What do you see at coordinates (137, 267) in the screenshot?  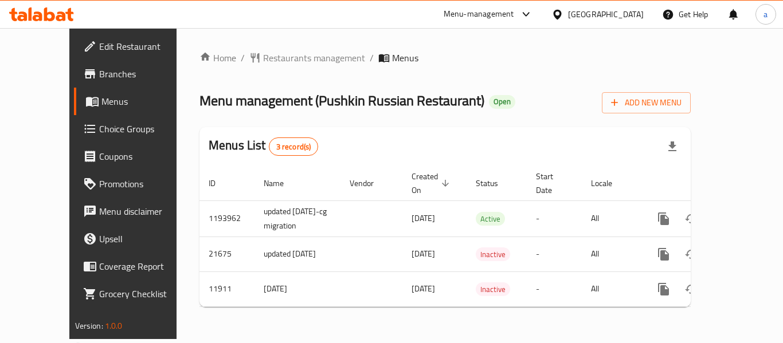 I see `a: Coverage Report` at bounding box center [137, 267].